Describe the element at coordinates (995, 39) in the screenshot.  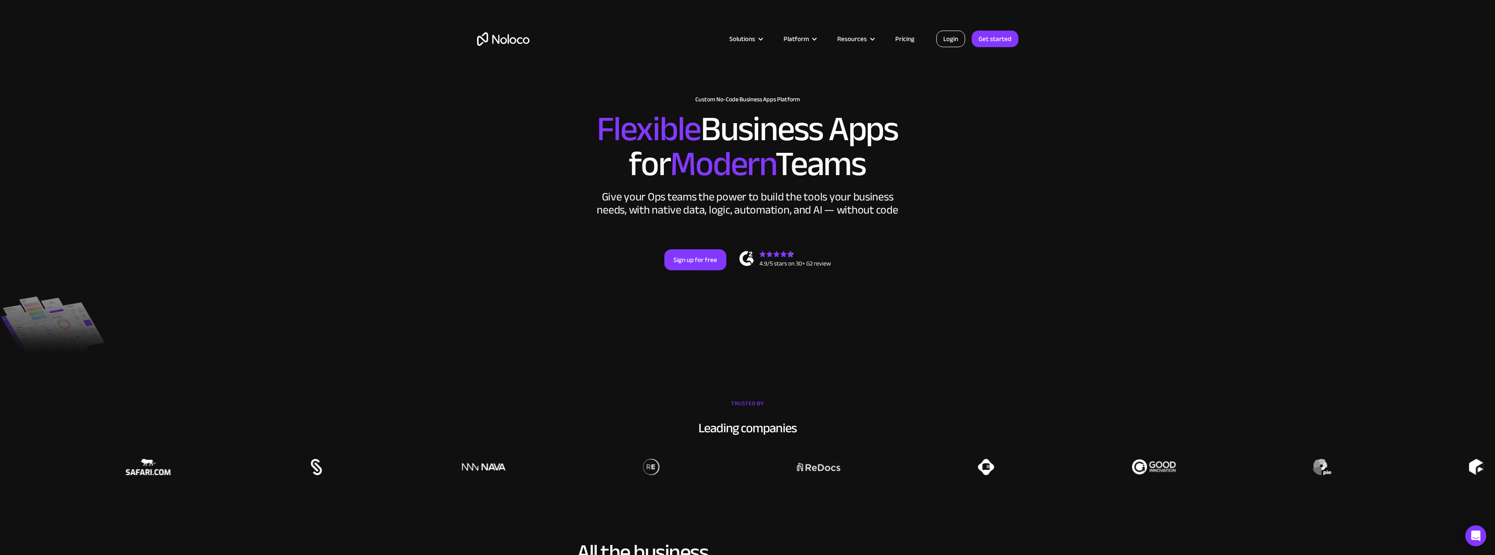
I see `a: Get started` at that location.